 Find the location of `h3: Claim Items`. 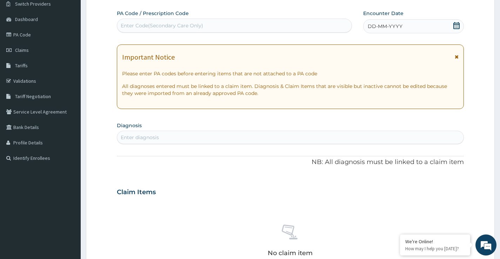

h3: Claim Items is located at coordinates (136, 193).